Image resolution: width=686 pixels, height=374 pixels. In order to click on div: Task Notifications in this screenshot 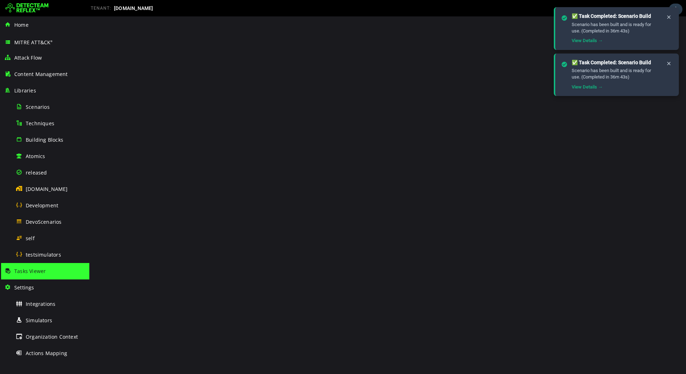, I will do `click(675, 9)`.